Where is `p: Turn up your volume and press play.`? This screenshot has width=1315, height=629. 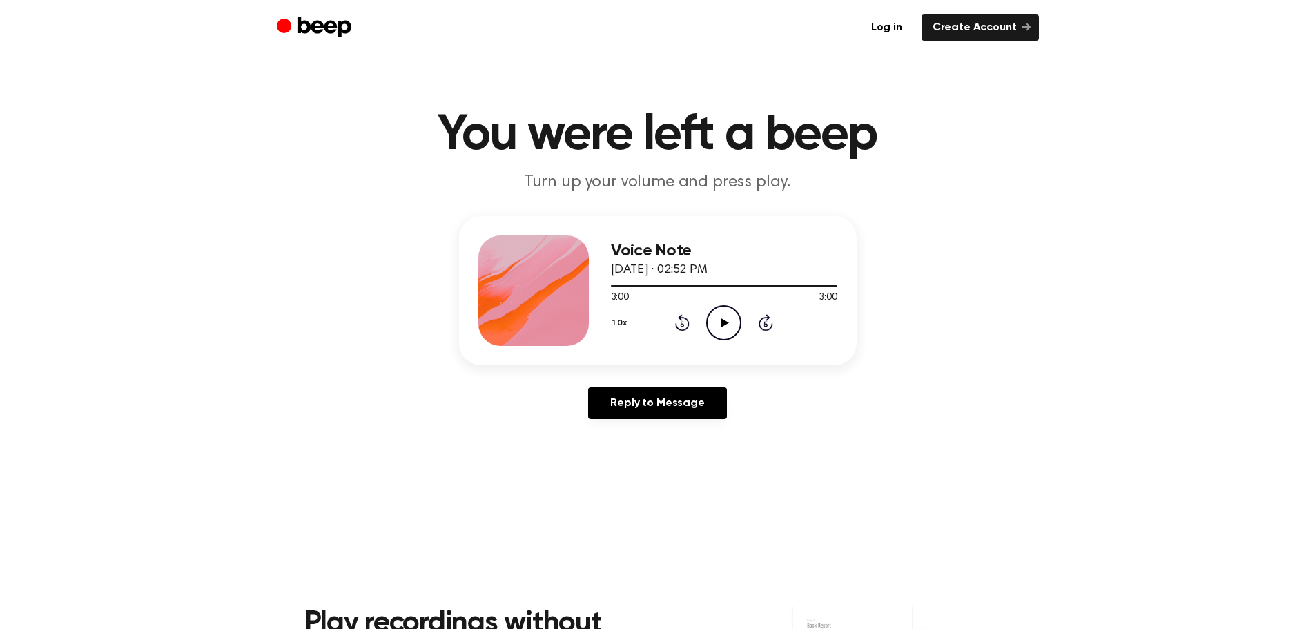
p: Turn up your volume and press play. is located at coordinates (658, 182).